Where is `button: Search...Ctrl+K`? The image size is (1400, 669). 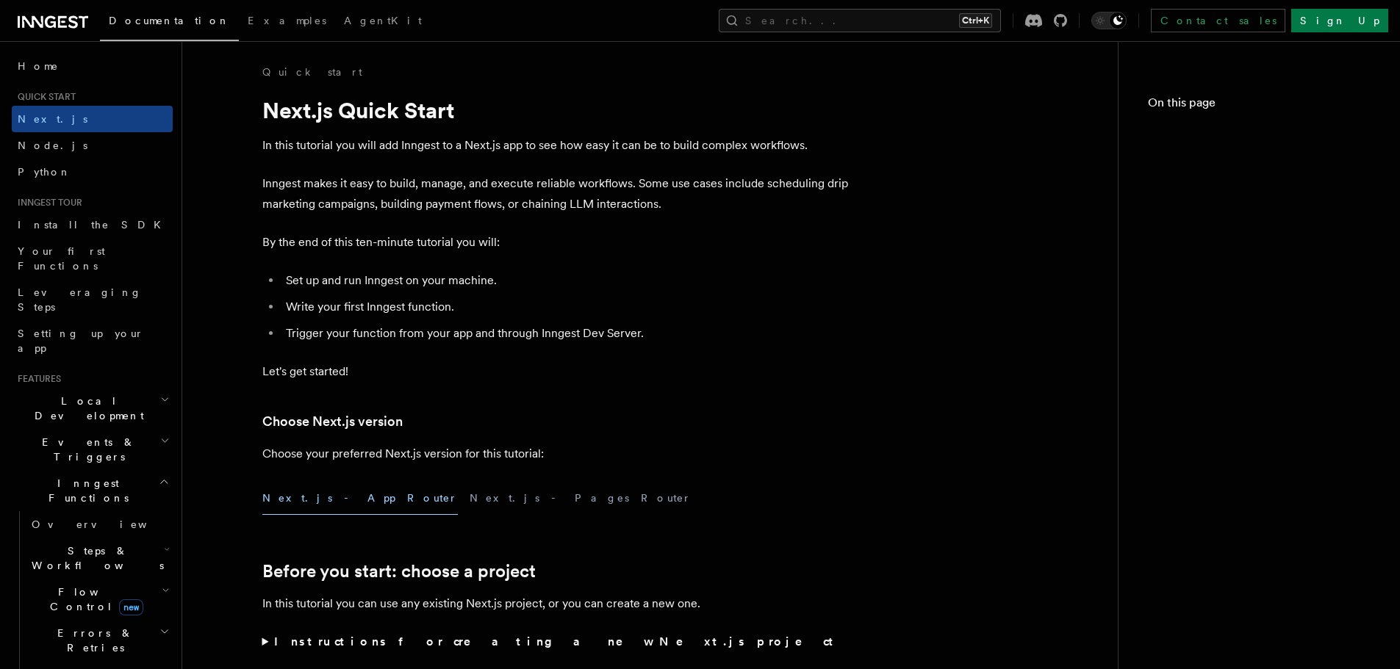
button: Search...Ctrl+K is located at coordinates (860, 21).